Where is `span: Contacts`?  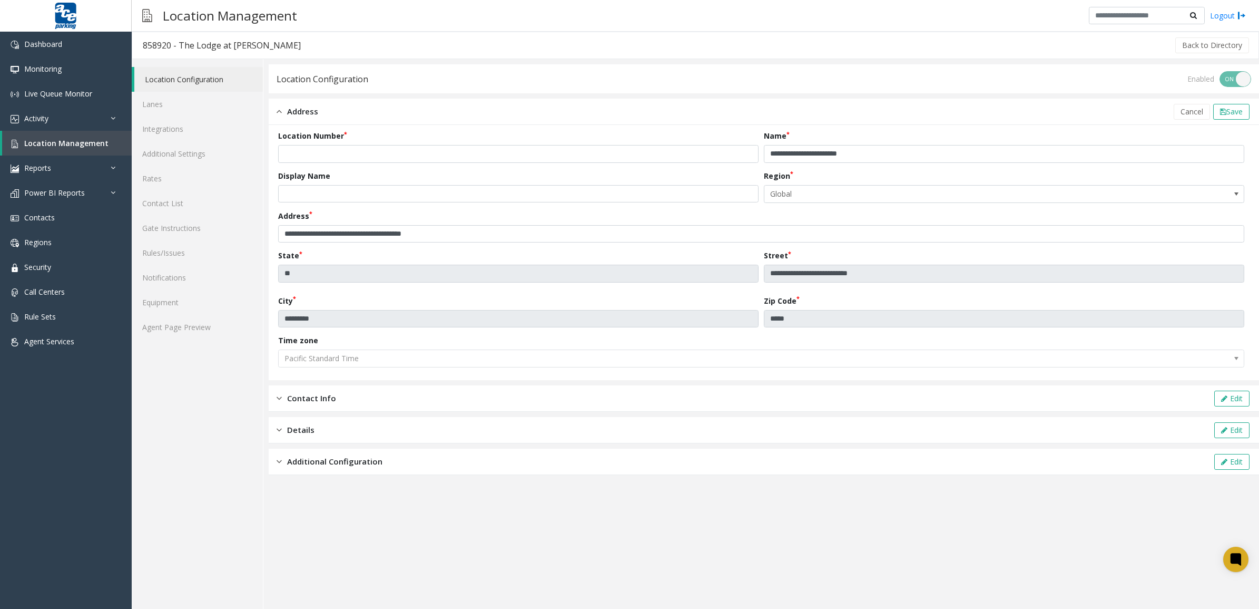 span: Contacts is located at coordinates (40, 217).